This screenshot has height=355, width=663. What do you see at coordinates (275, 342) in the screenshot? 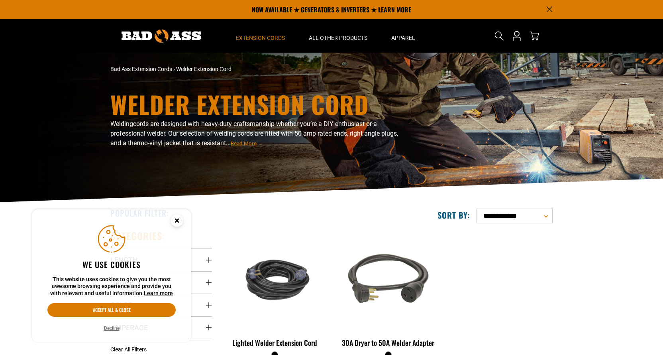
I see `div: Lighted Welder Extension Cord` at bounding box center [275, 342].